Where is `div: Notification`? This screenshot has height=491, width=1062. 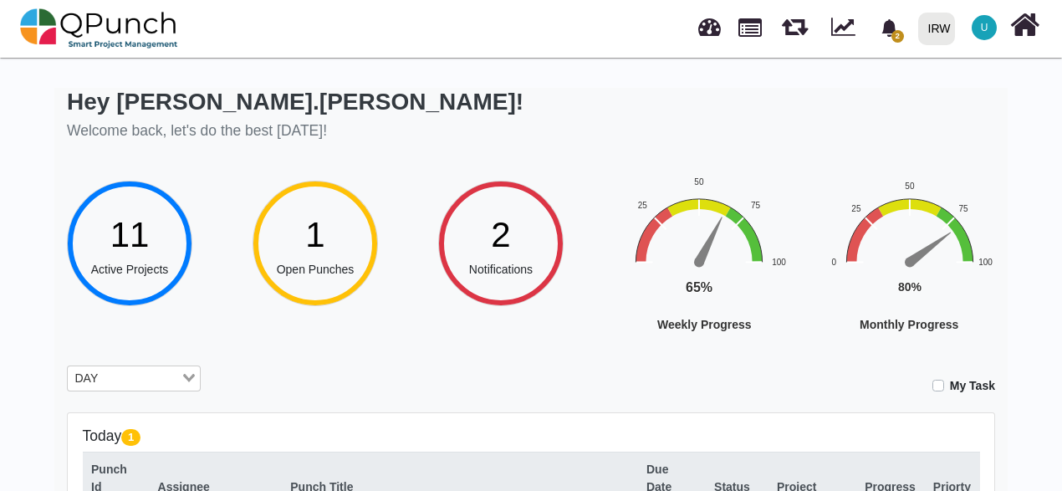
div: Notification is located at coordinates (889, 28).